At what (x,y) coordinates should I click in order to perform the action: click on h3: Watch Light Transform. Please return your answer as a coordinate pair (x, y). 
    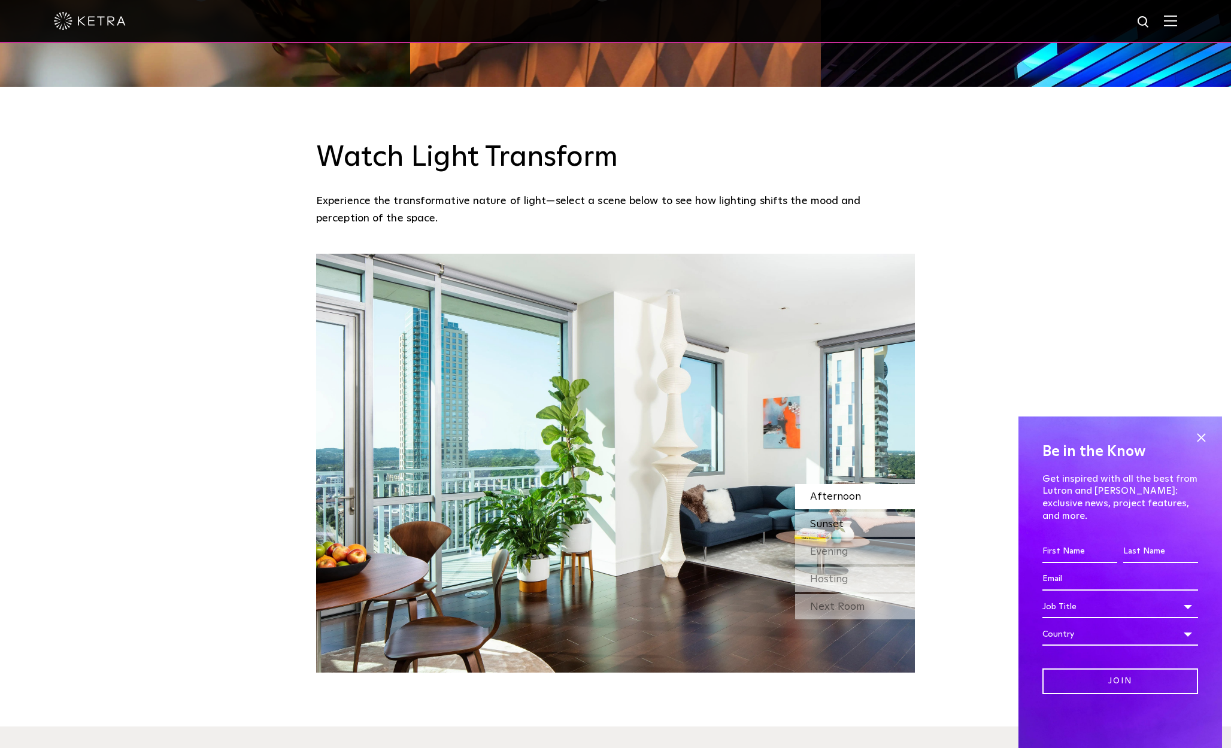
    Looking at the image, I should click on (616, 158).